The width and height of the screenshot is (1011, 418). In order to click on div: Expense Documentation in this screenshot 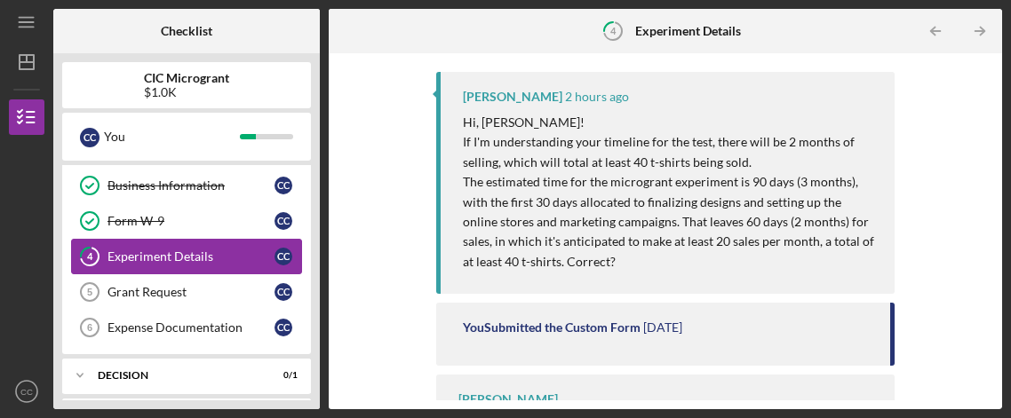, I will do `click(191, 328)`.